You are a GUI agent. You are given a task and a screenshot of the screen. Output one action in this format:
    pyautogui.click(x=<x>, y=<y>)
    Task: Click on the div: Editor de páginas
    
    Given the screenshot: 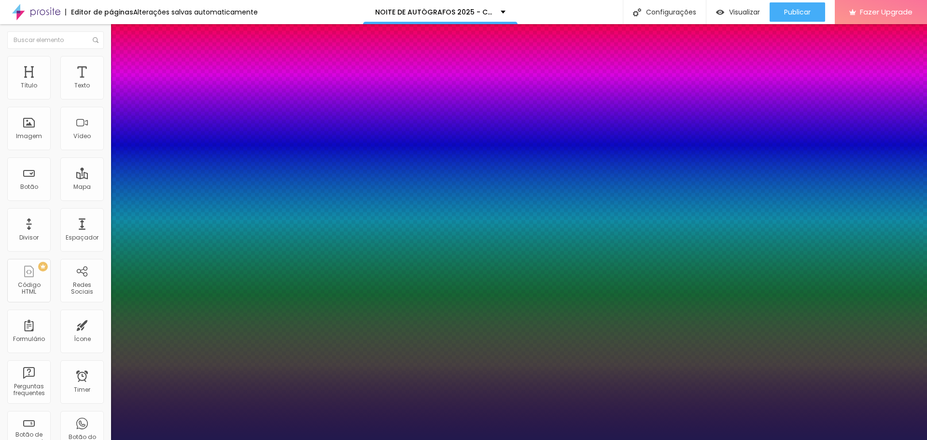 What is the action you would take?
    pyautogui.click(x=99, y=12)
    